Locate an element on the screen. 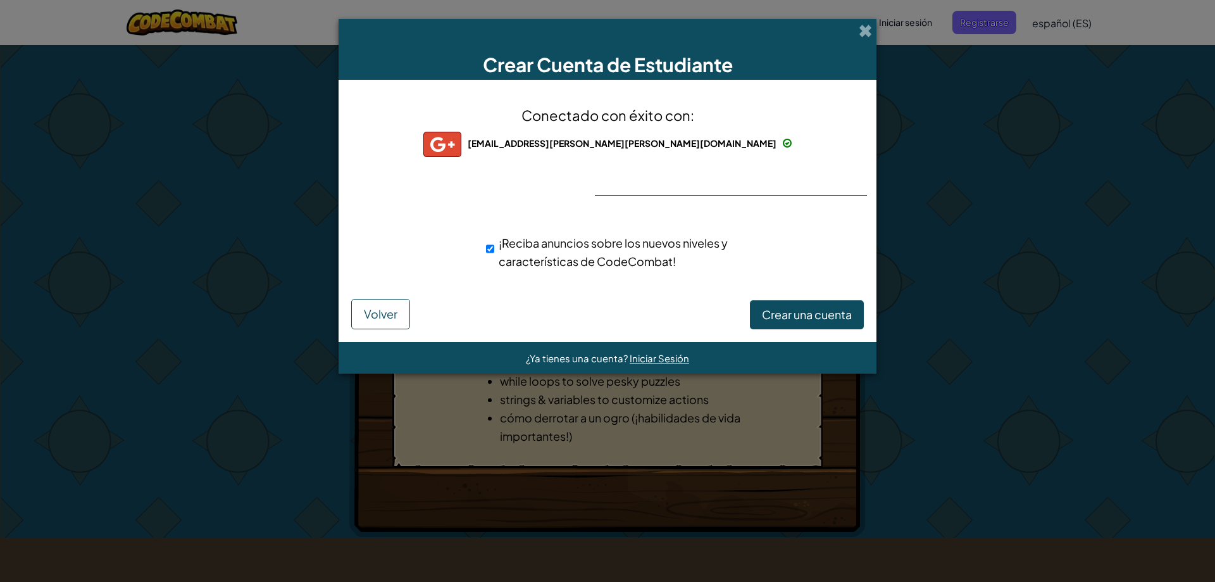 This screenshot has width=1215, height=582. button: Crear una cuenta is located at coordinates (807, 315).